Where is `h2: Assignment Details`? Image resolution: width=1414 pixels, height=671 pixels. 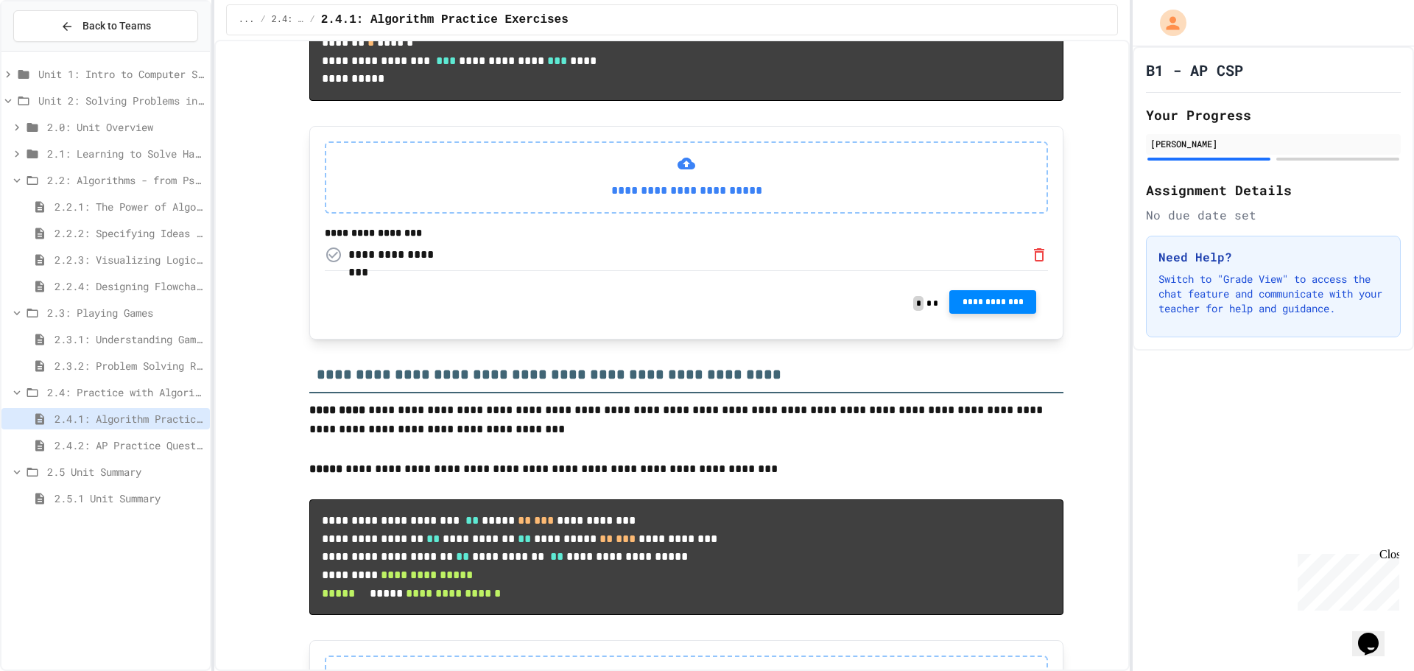 h2: Assignment Details is located at coordinates (1274, 190).